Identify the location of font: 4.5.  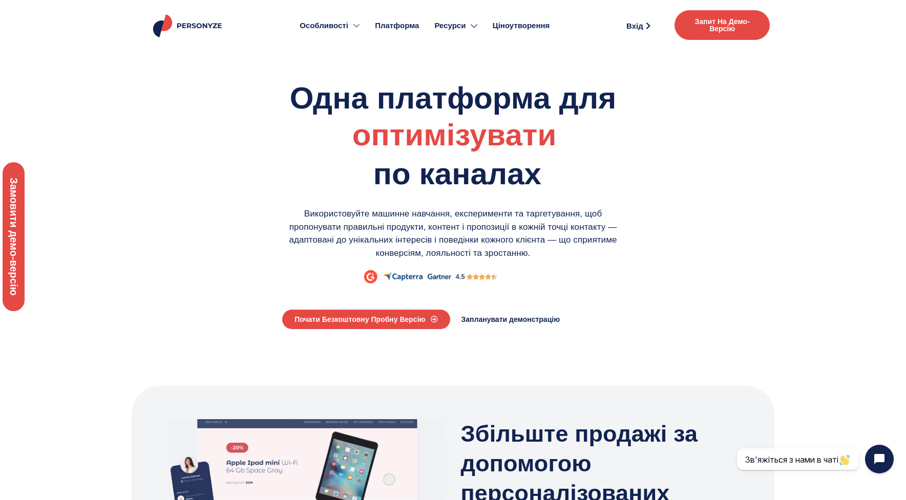
(460, 277).